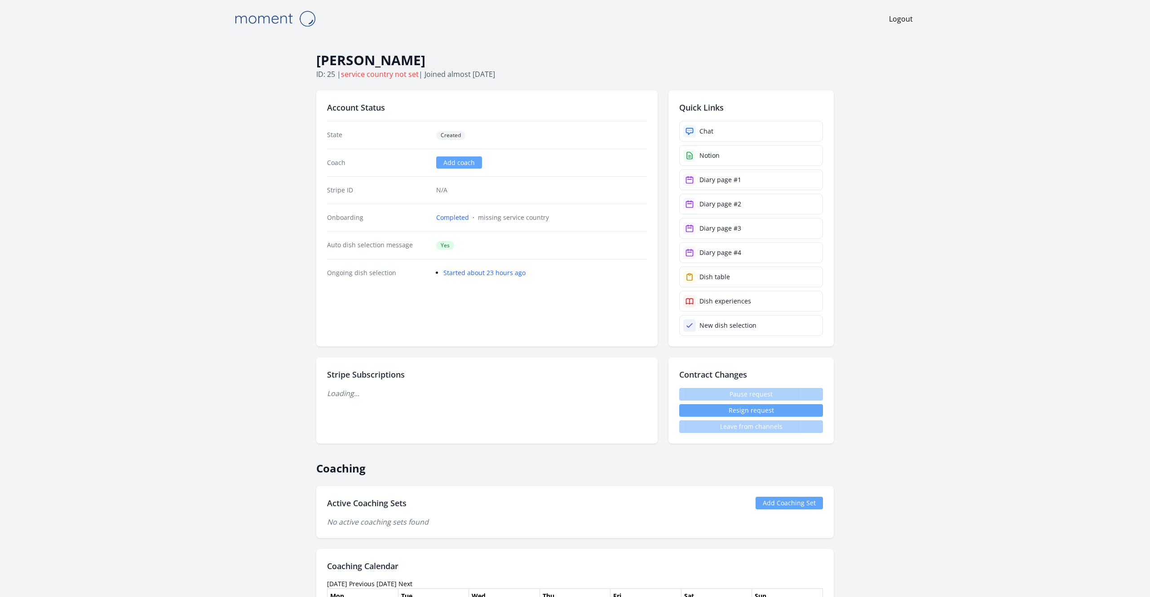 The width and height of the screenshot is (1150, 597). Describe the element at coordinates (725, 301) in the screenshot. I see `div: Dish experiences` at that location.